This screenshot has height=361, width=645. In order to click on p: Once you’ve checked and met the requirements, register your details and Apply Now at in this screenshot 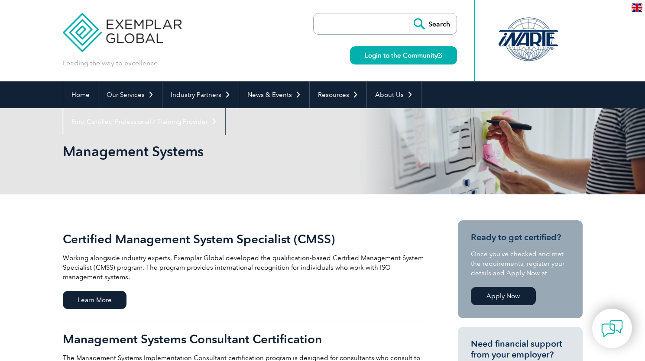, I will do `click(520, 264)`.